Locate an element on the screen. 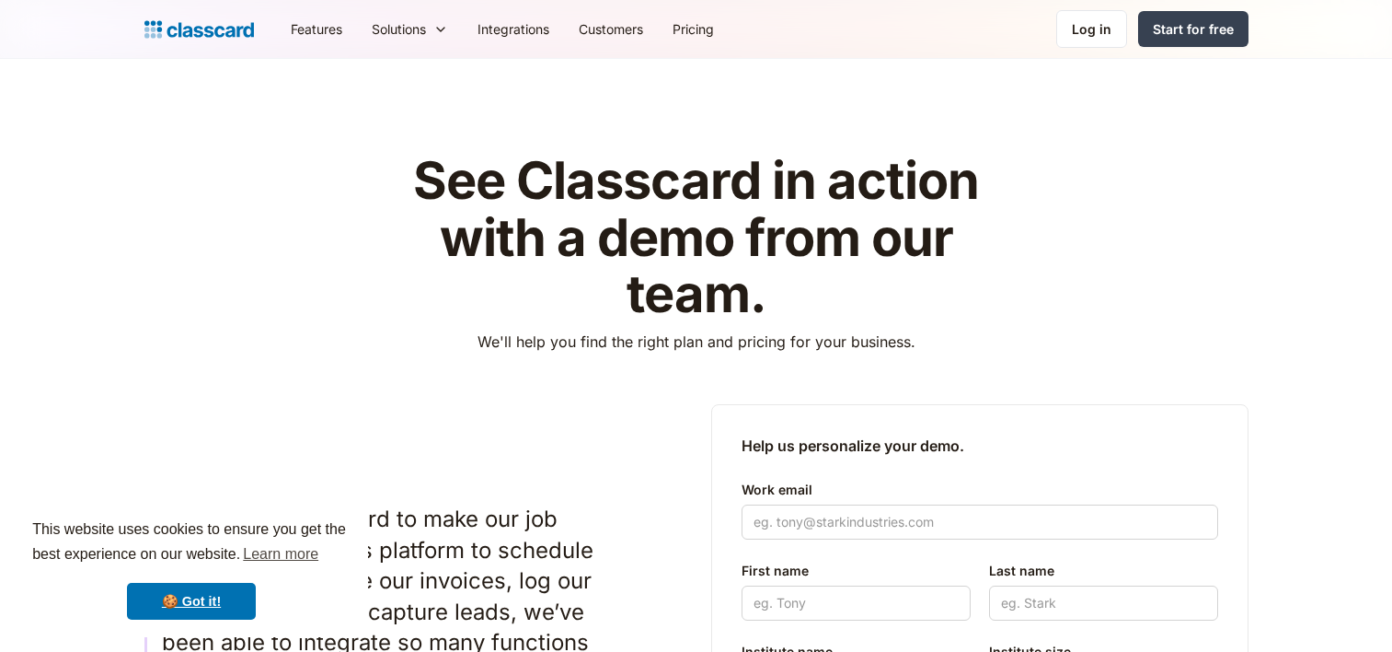  label: Work email is located at coordinates (980, 490).